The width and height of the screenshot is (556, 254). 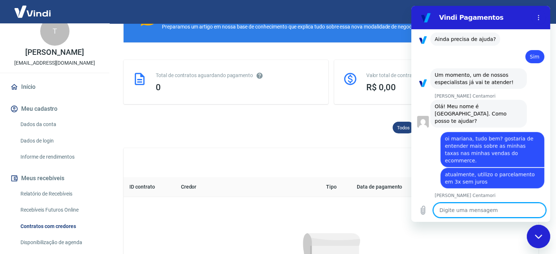 What do you see at coordinates (59, 226) in the screenshot?
I see `a: Contratos com credores` at bounding box center [59, 226].